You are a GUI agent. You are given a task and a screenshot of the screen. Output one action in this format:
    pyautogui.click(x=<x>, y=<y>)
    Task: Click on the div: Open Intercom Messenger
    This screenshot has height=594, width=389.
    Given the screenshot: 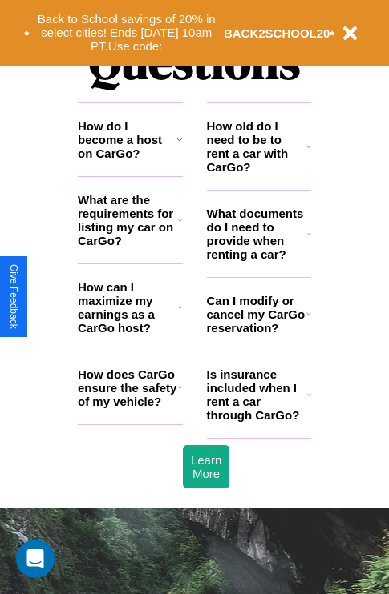 What is the action you would take?
    pyautogui.click(x=35, y=559)
    